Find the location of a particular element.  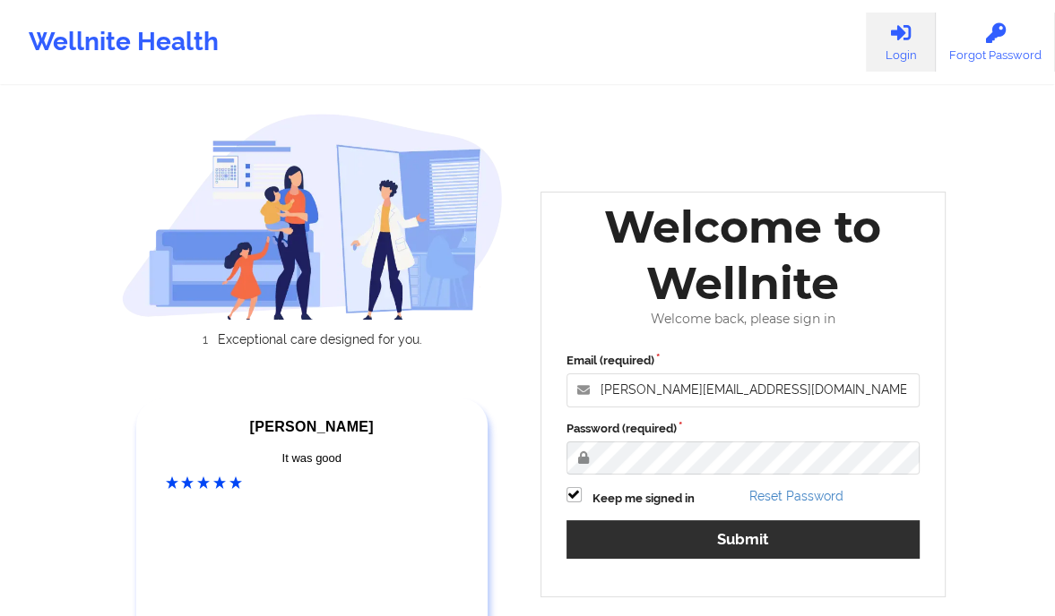

div: Welcome to Wellnite is located at coordinates (743, 255).